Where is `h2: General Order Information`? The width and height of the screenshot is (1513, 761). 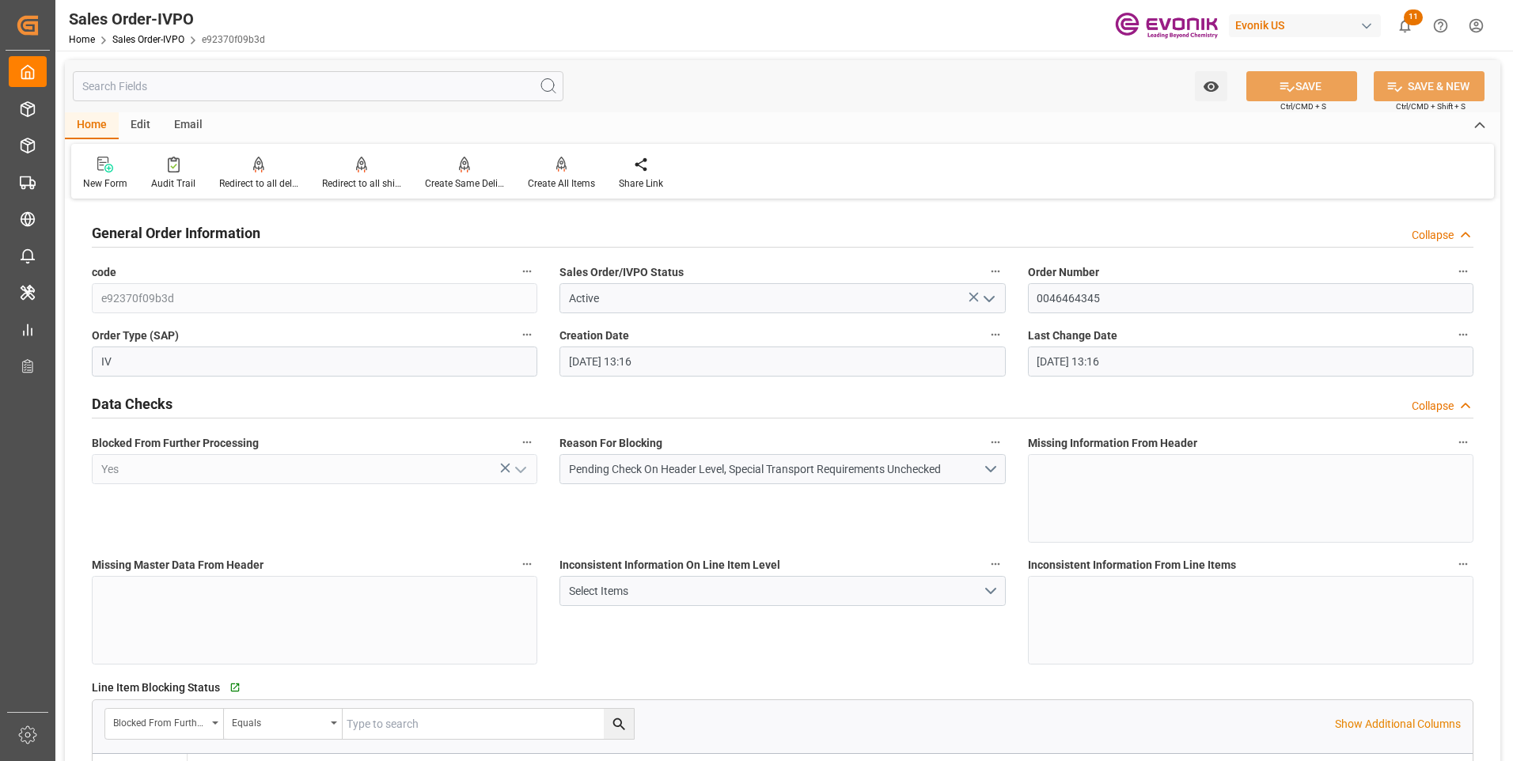
h2: General Order Information is located at coordinates (176, 233).